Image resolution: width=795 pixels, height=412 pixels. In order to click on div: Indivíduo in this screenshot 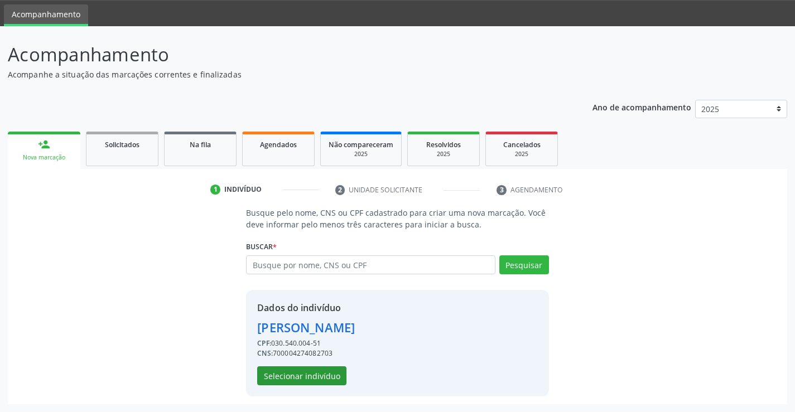, I will do `click(243, 190)`.